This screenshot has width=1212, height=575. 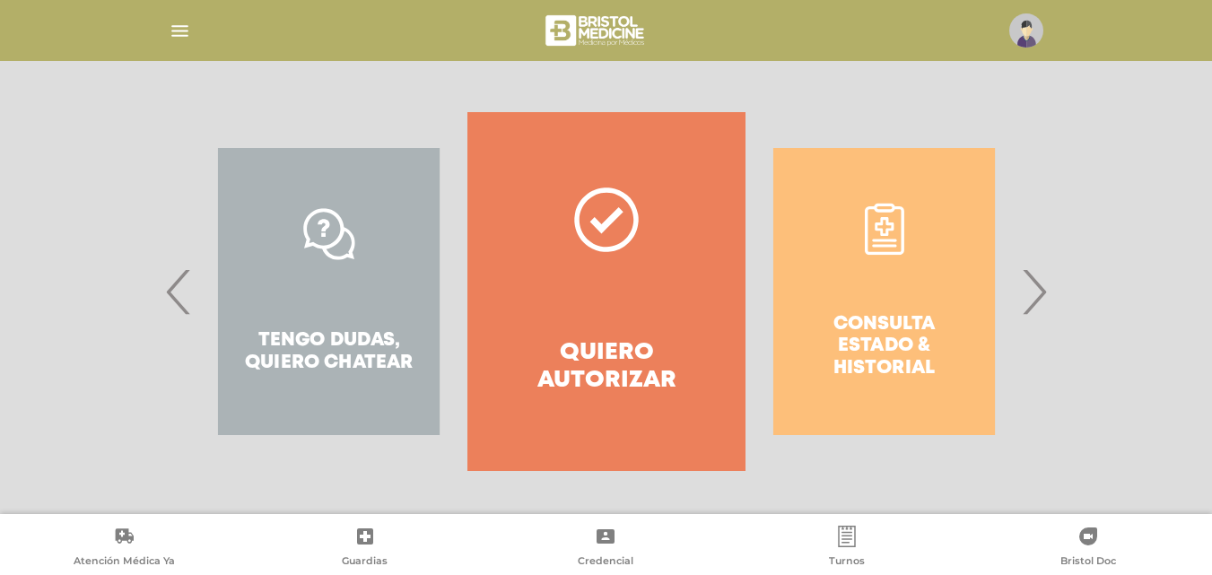 I want to click on a: Credencial, so click(x=605, y=548).